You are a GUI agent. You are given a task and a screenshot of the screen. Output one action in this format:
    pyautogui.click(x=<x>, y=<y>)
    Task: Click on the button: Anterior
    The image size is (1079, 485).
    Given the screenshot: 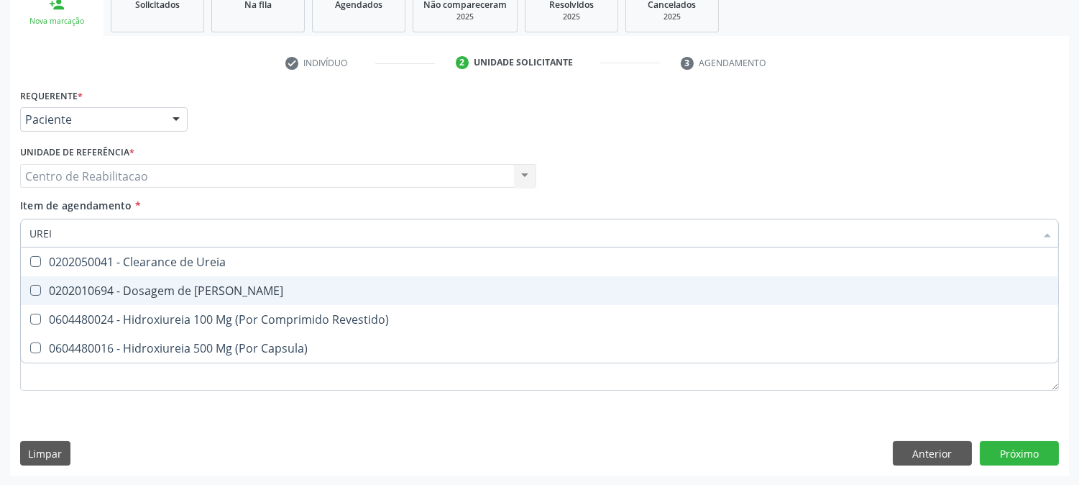 What is the action you would take?
    pyautogui.click(x=933, y=453)
    